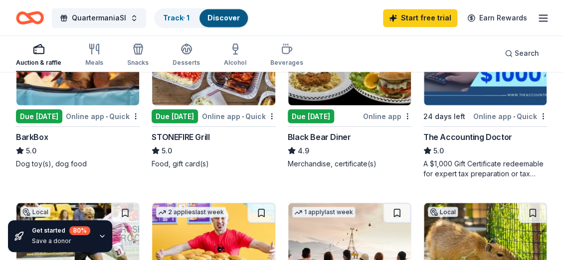 This screenshot has width=563, height=260. I want to click on div: A $1,000 Gift Certificate redeemable for expert tax preparation or tax resolution services—recipi..., so click(486, 169).